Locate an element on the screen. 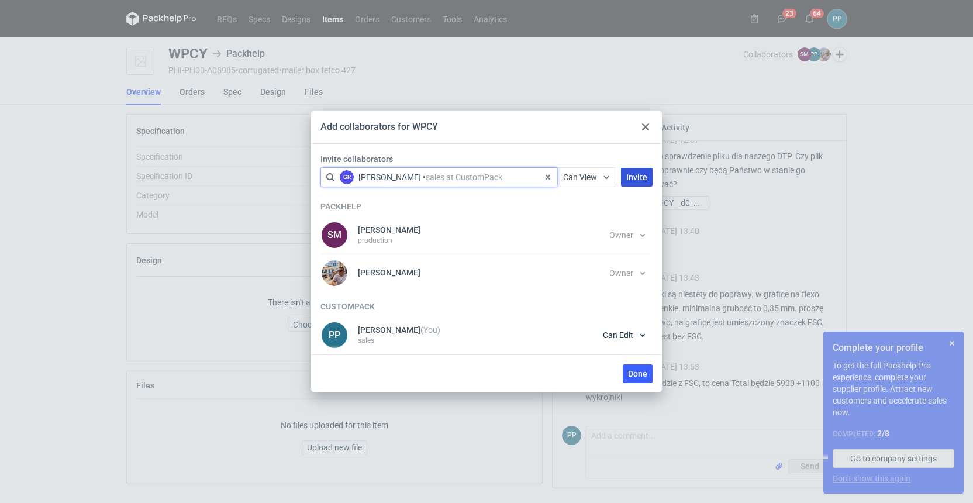 The image size is (973, 503). figcaption: PP is located at coordinates (334, 335).